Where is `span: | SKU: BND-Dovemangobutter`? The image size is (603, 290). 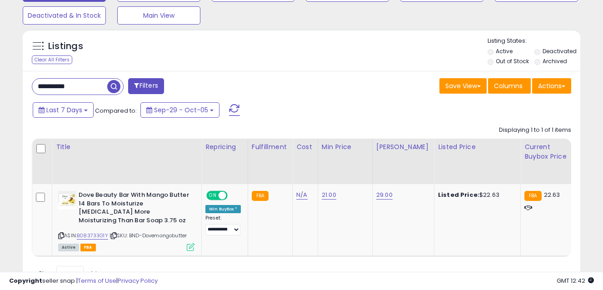 span: | SKU: BND-Dovemangobutter is located at coordinates (148, 235).